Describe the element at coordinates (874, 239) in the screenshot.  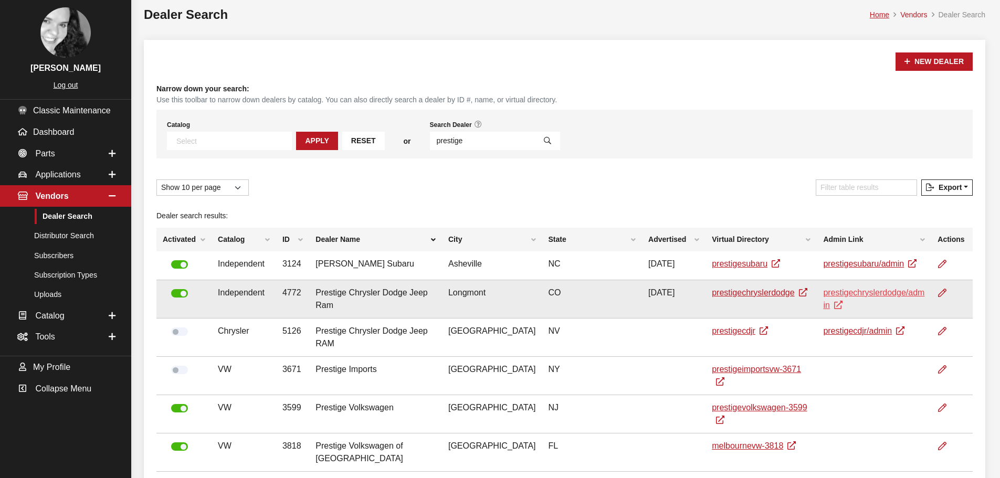
I see `th: Admin Link: activate to sort column ascending` at that location.